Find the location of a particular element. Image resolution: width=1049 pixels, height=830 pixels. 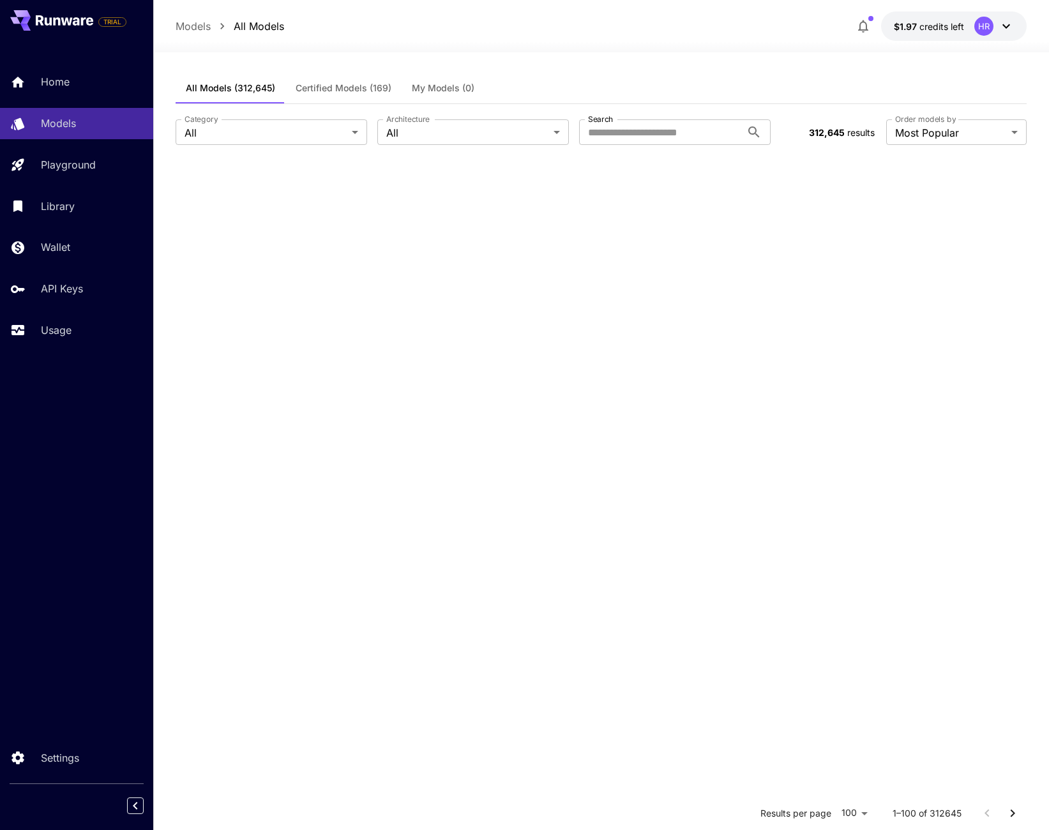

label: Search is located at coordinates (600, 119).